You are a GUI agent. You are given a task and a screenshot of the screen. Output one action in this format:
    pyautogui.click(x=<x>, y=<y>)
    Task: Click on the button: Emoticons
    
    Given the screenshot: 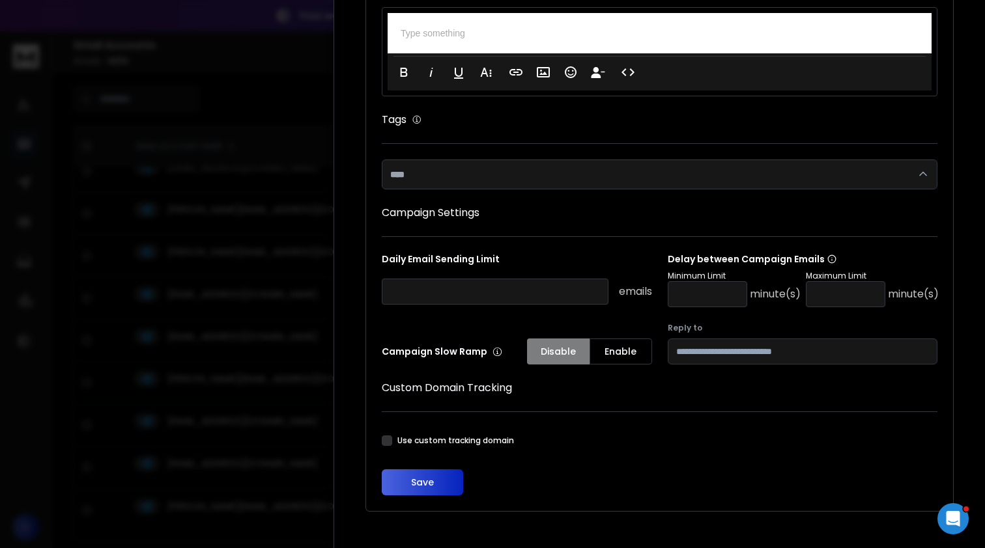 What is the action you would take?
    pyautogui.click(x=570, y=72)
    